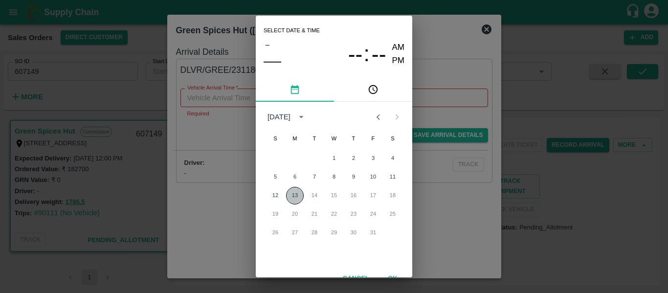 The height and width of the screenshot is (293, 668). Describe the element at coordinates (295, 90) in the screenshot. I see `button: pick date` at that location.